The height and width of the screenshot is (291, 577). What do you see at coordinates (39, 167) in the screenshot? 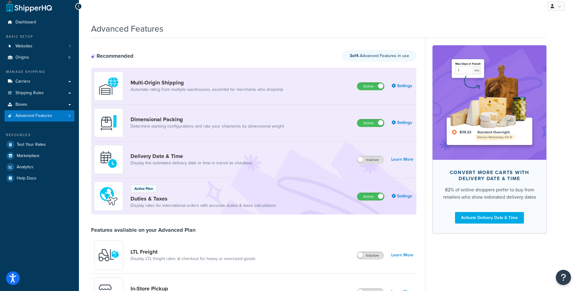
I see `li: Analytics` at bounding box center [39, 167].